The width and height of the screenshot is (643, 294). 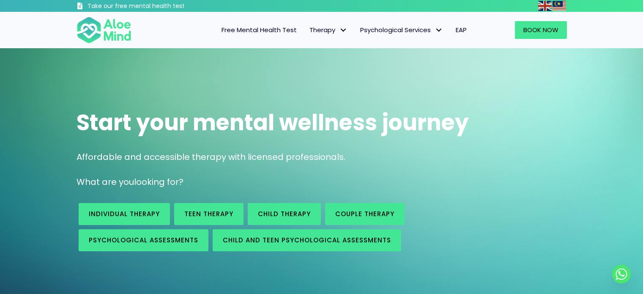 I want to click on span: EAP, so click(x=461, y=30).